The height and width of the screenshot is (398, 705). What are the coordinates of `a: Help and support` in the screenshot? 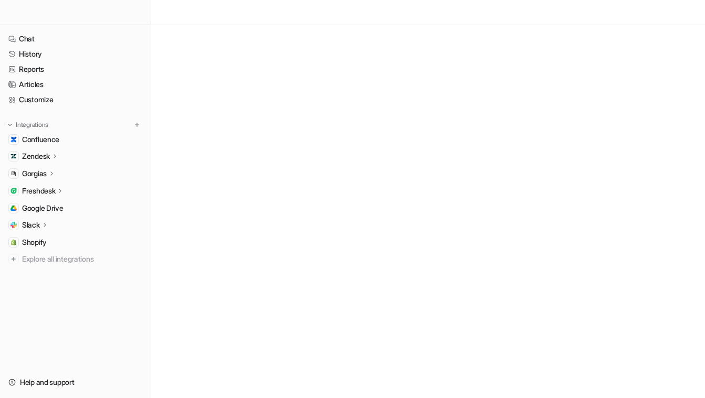 It's located at (75, 383).